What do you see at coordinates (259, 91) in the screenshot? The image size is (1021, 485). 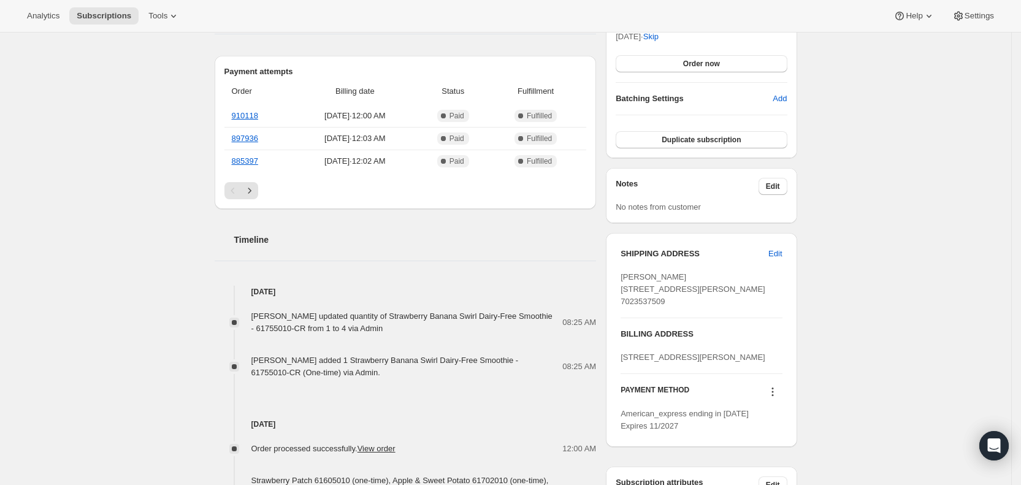 I see `th: Order` at bounding box center [259, 91].